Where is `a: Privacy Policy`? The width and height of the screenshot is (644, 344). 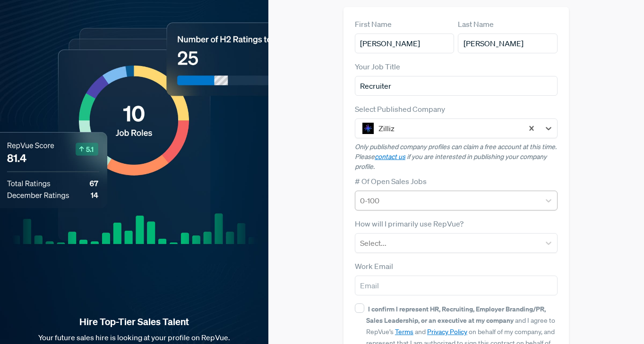
a: Privacy Policy is located at coordinates (447, 332).